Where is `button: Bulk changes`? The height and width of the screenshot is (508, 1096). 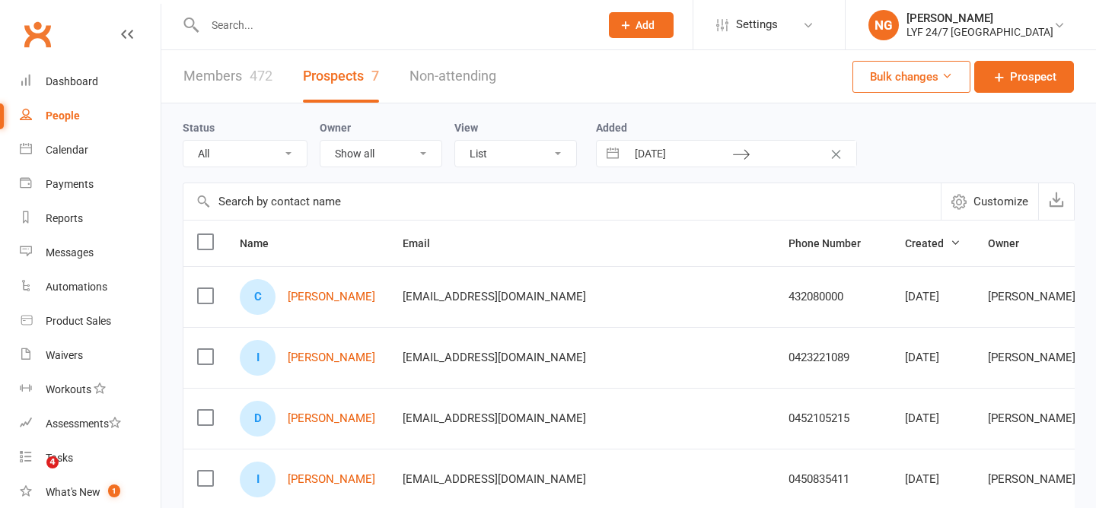 button: Bulk changes is located at coordinates (911, 77).